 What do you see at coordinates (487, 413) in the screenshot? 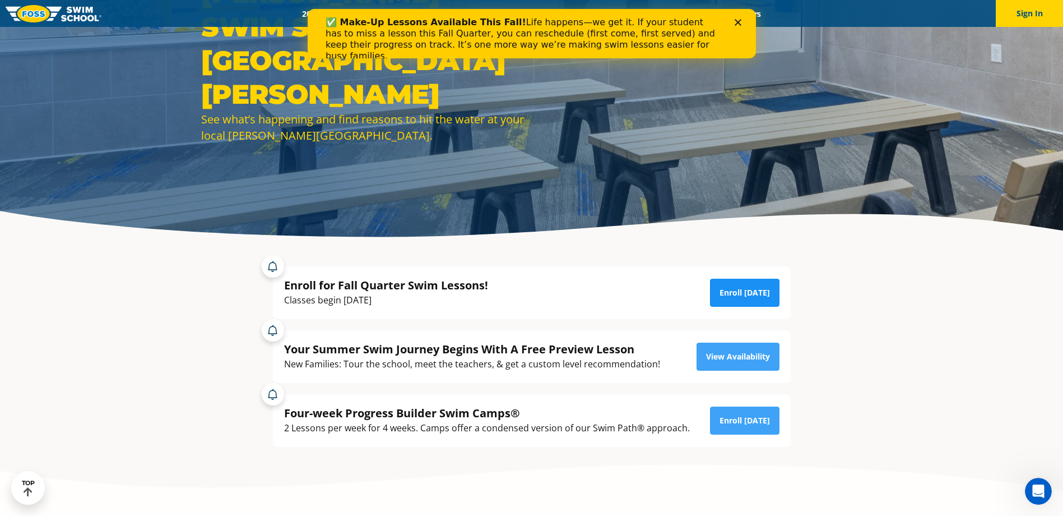
I see `div: Four-week Progress Builder Swim Camps®` at bounding box center [487, 413].